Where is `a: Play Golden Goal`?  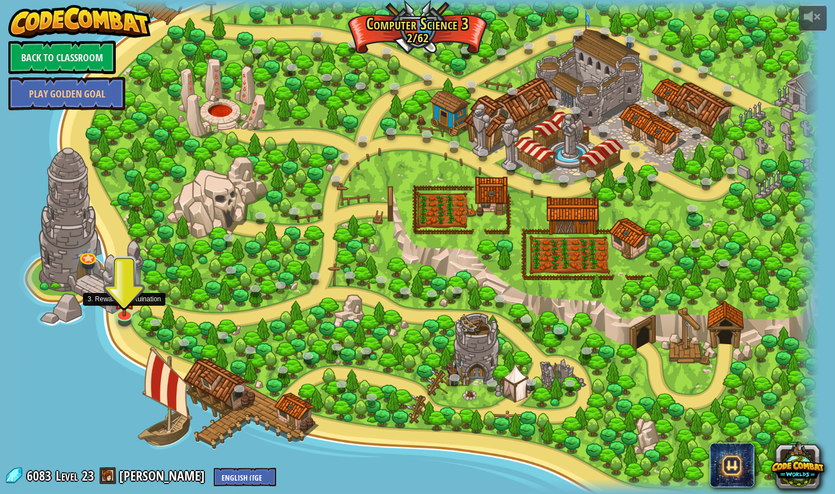 a: Play Golden Goal is located at coordinates (67, 93).